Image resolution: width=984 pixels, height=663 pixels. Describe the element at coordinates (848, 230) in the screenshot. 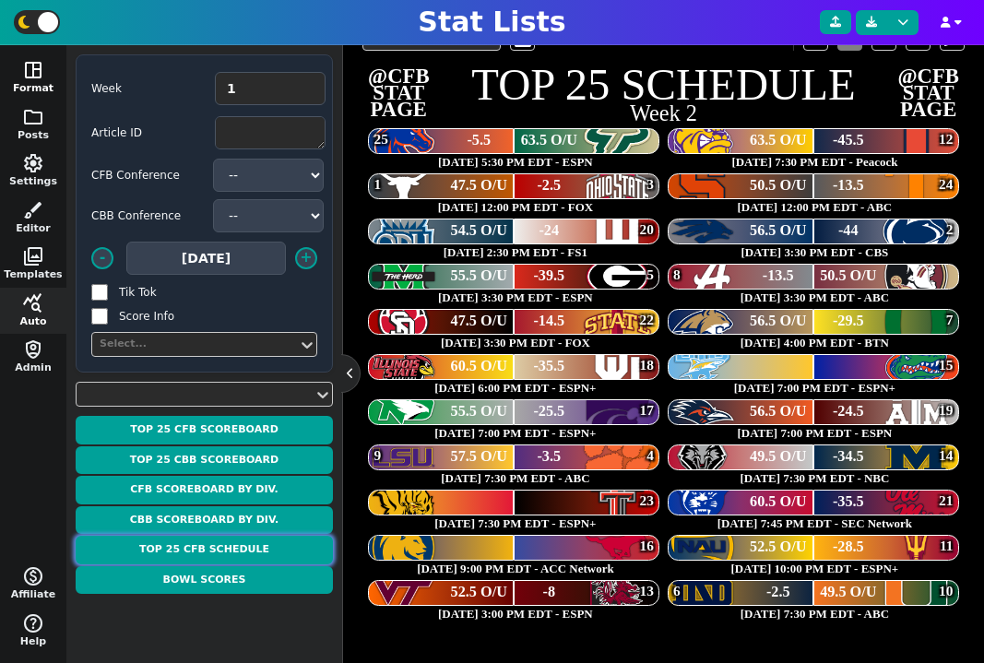

I see `span: -44` at that location.